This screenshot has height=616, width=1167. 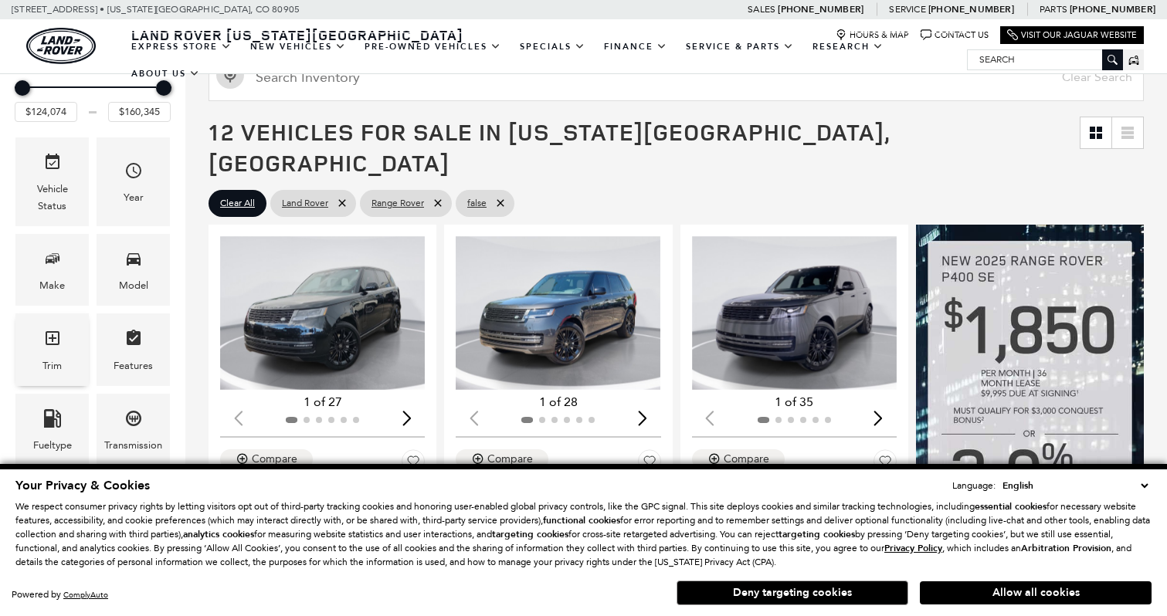 I want to click on span: Vehicle, so click(x=53, y=165).